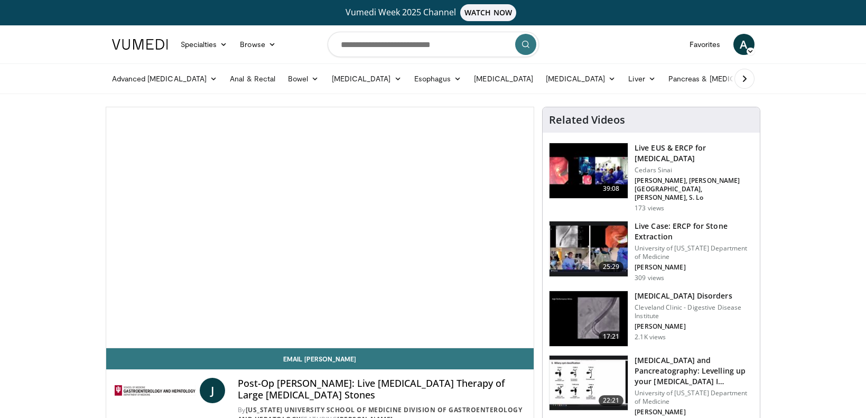 The image size is (866, 418). Describe the element at coordinates (438, 79) in the screenshot. I see `a: Esophagus` at that location.